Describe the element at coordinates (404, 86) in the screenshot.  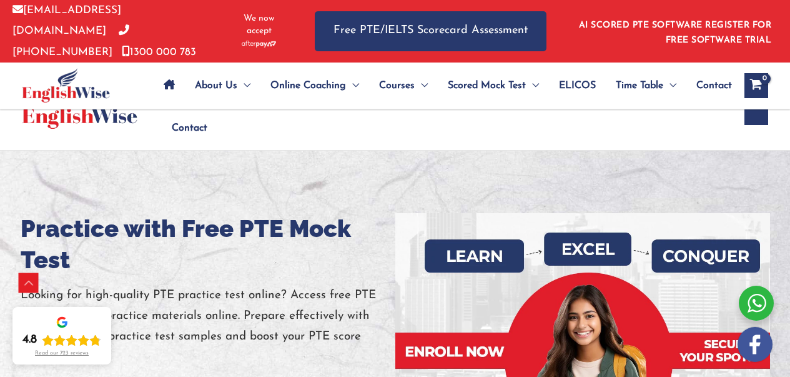
I see `a: CoursesMenu Toggle` at that location.